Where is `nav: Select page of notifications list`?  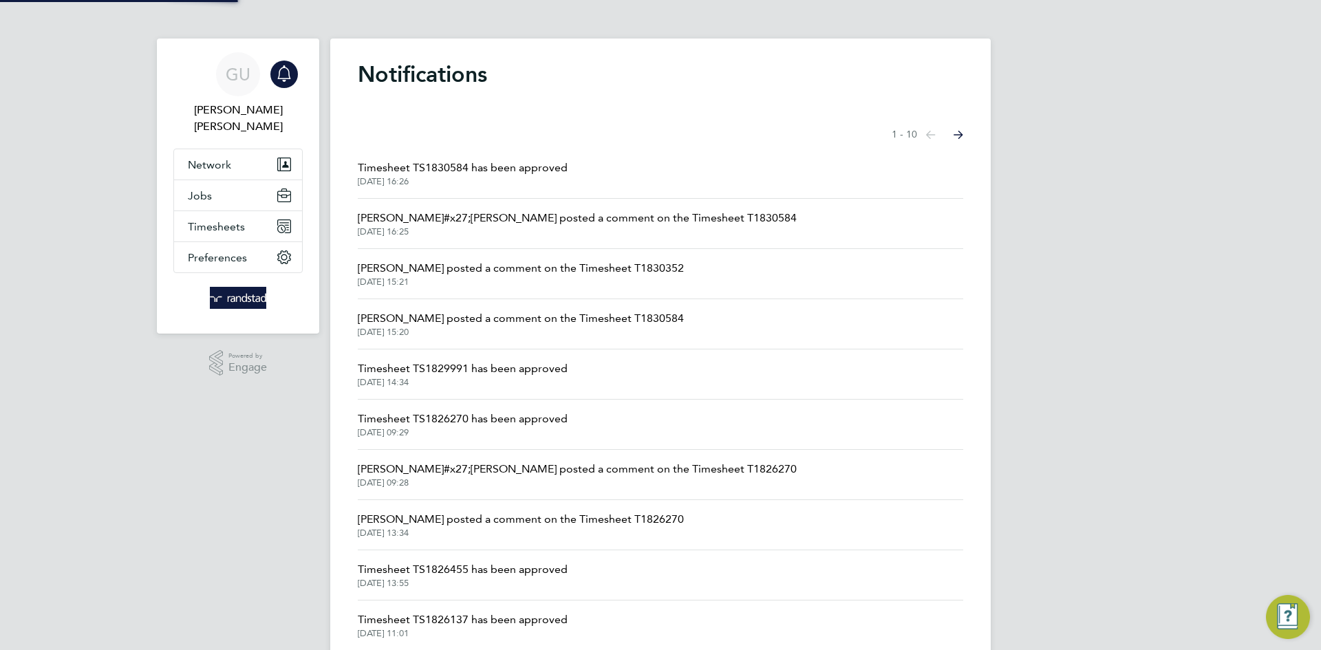 nav: Select page of notifications list is located at coordinates (927, 135).